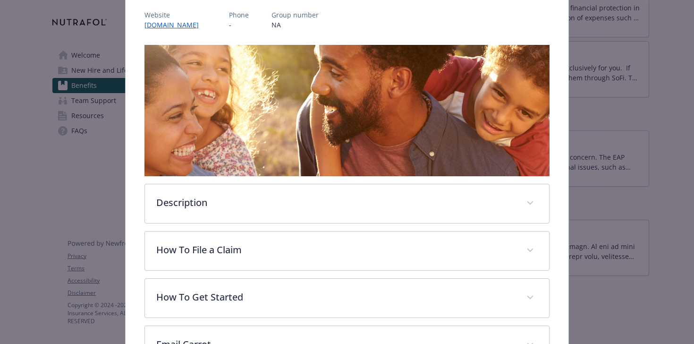 The height and width of the screenshot is (344, 694). Describe the element at coordinates (347, 204) in the screenshot. I see `div: Description` at that location.